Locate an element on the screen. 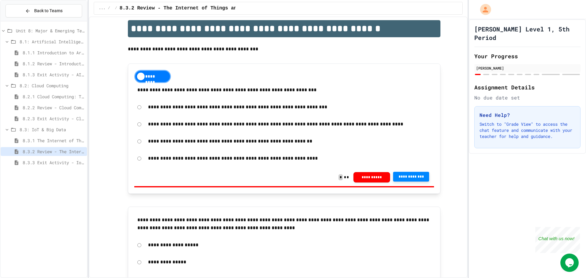 This screenshot has height=278, width=586. span: 8.1.2 Review - Introduction to Artificial Intelligence is located at coordinates (53, 64).